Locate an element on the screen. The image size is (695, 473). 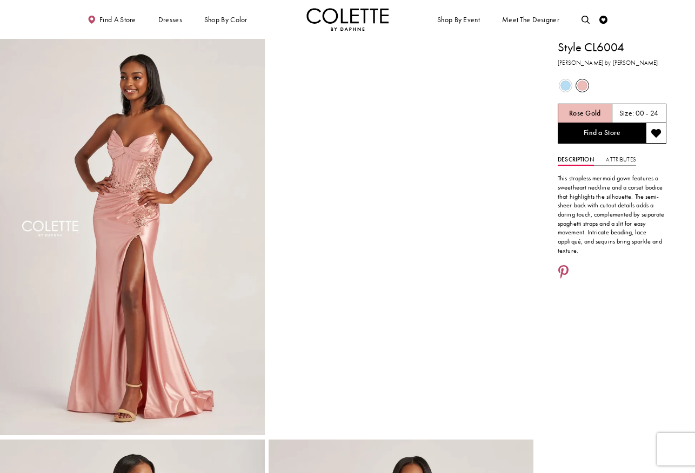
span: Shop By Event is located at coordinates (458, 19).